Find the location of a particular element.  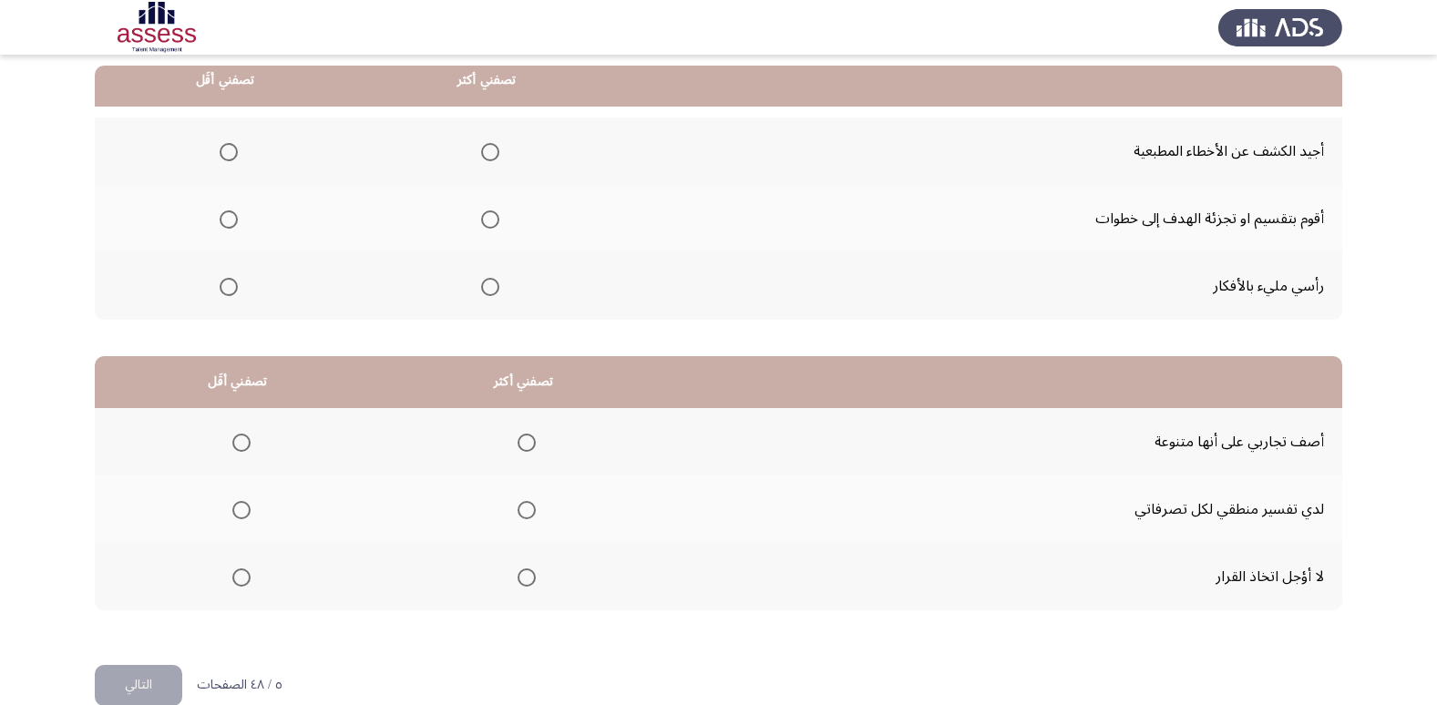

img: Assess Talent Management logo is located at coordinates (1281, 27).